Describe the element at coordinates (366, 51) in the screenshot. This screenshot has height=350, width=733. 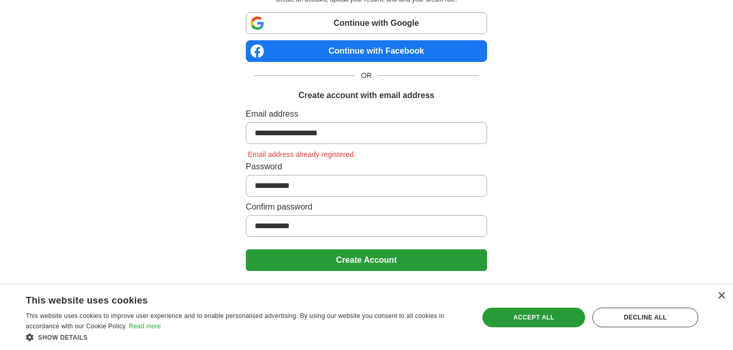
I see `a: Continue with Facebook` at that location.